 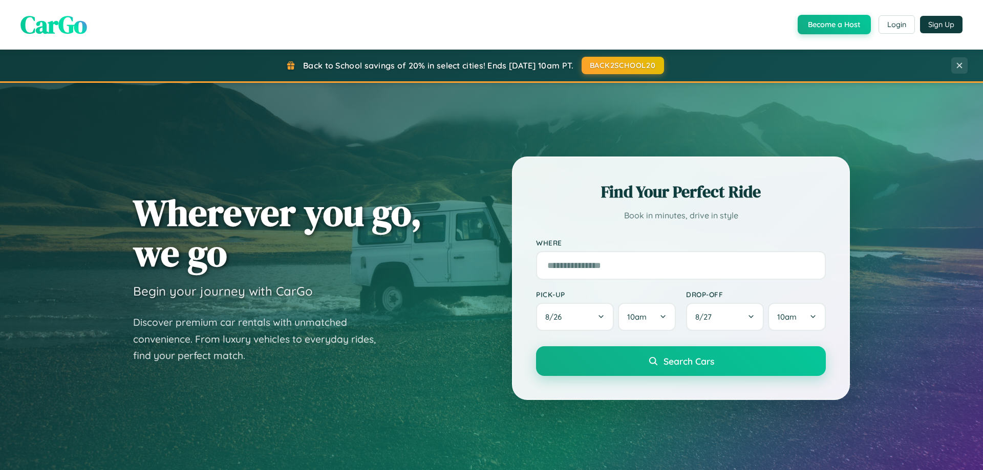 What do you see at coordinates (941, 25) in the screenshot?
I see `button: Sign Up` at bounding box center [941, 25].